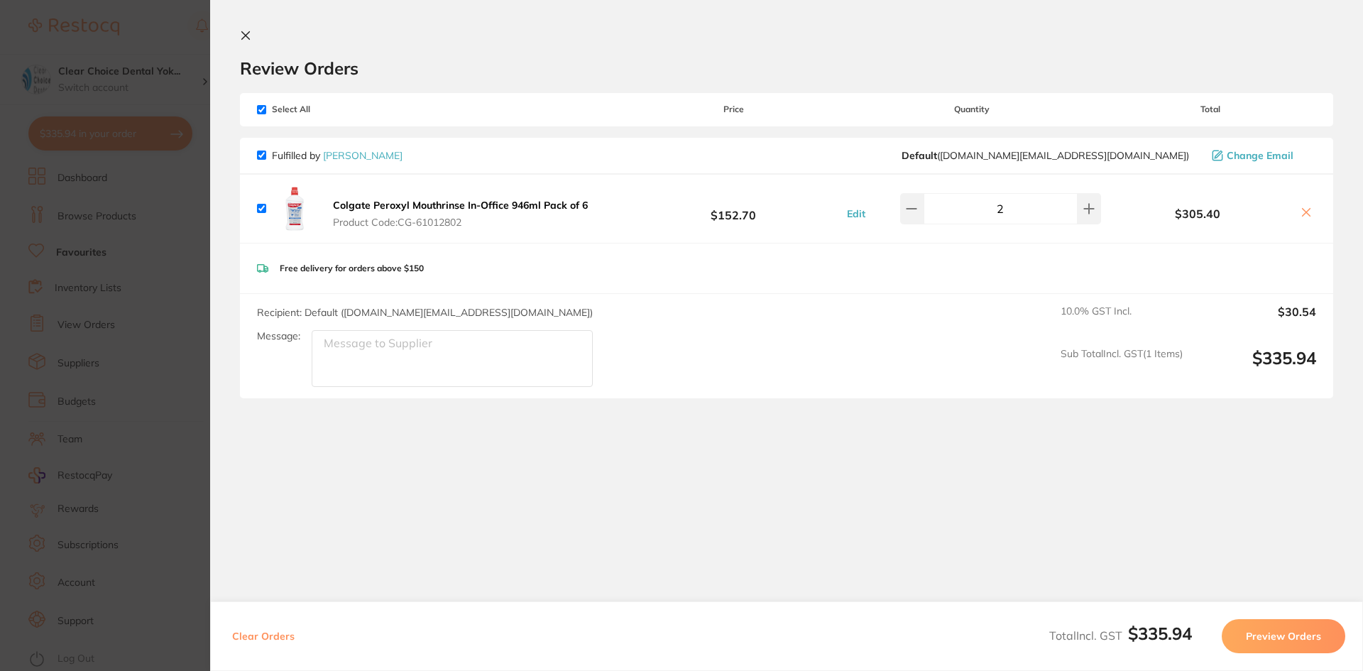 This screenshot has width=1363, height=671. I want to click on span: Total, so click(1211, 109).